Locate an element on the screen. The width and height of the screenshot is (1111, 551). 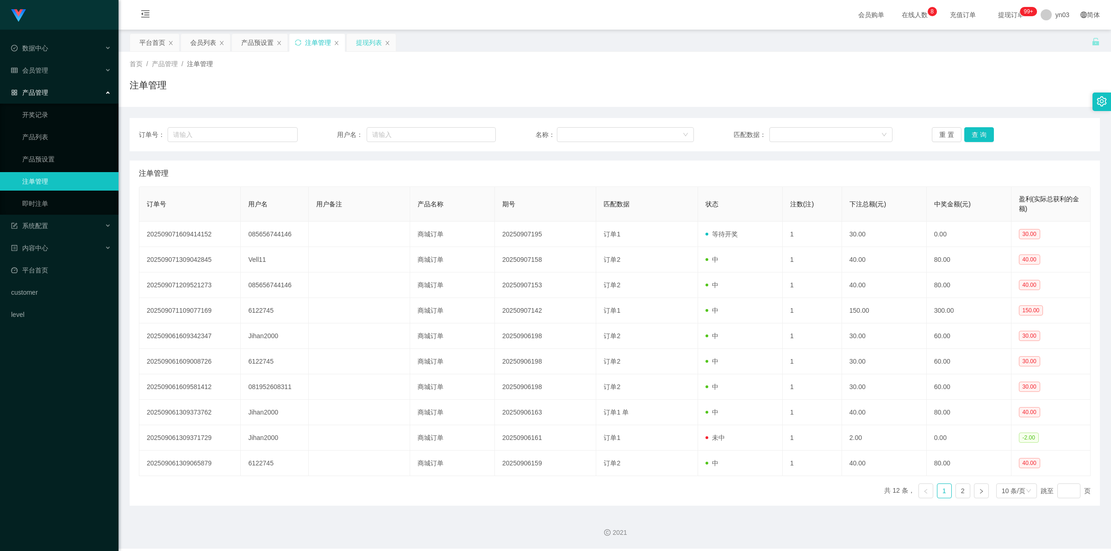
i: 图标: unlock is located at coordinates (1096, 42).